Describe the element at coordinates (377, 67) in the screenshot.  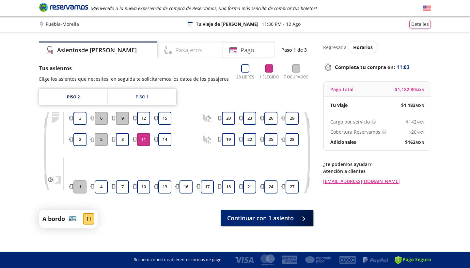
I see `p: Completa tu compra en :` at that location.